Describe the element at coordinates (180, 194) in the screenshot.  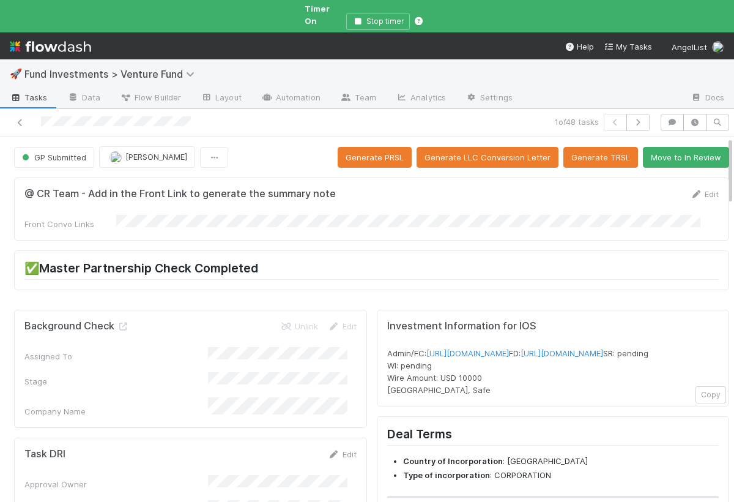
I see `h5: @ CR Team - Add in the Front Link to generate the summary note` at that location.